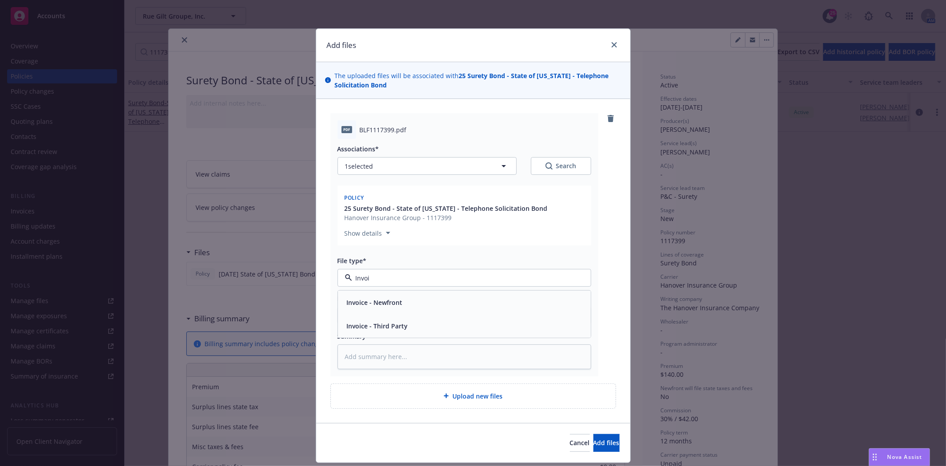  What do you see at coordinates (905, 456) in the screenshot?
I see `span: Nova Assist` at bounding box center [905, 456].